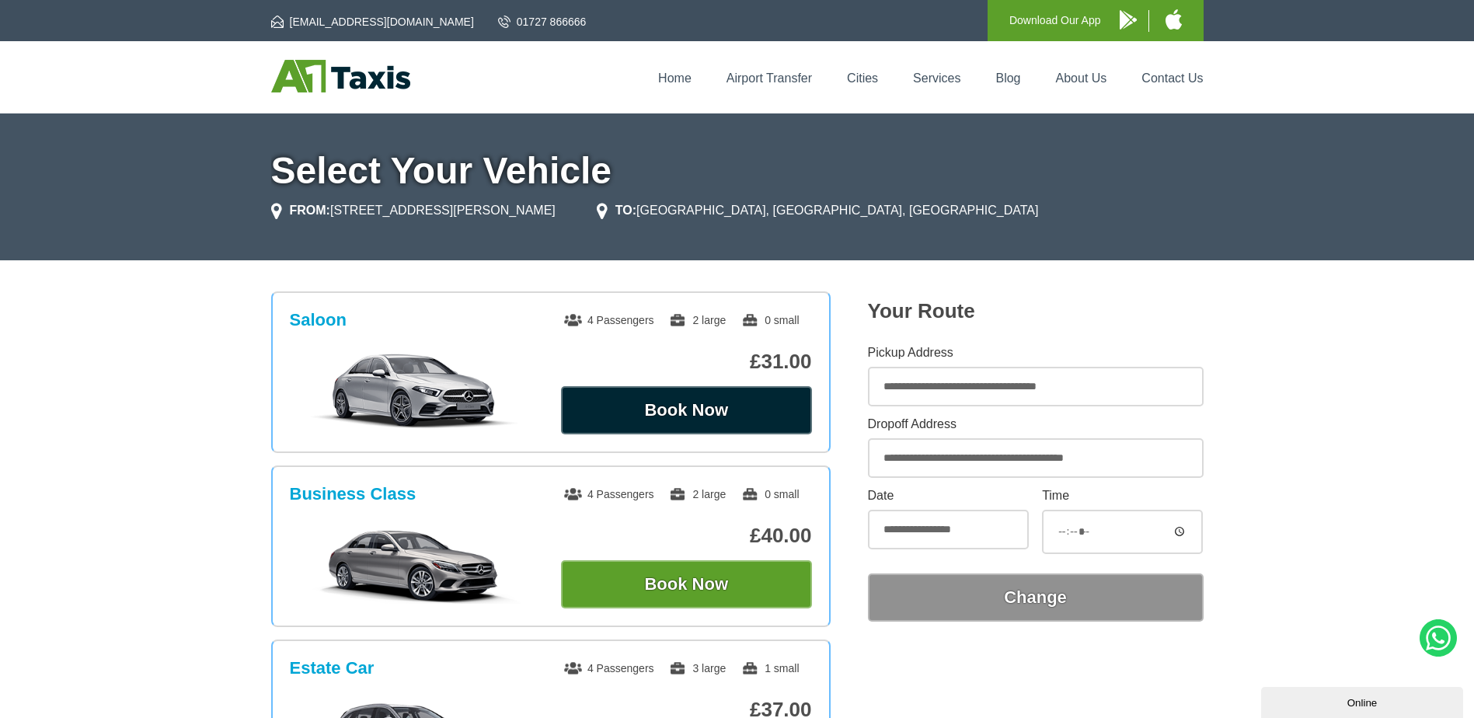 This screenshot has width=1474, height=718. What do you see at coordinates (1172, 78) in the screenshot?
I see `a: Contact Us` at bounding box center [1172, 78].